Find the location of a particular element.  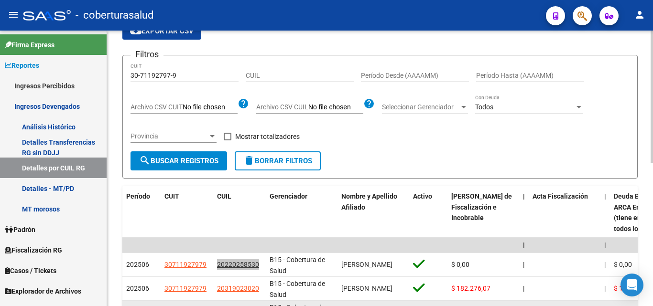

span: Exportar CSV is located at coordinates (162, 31).